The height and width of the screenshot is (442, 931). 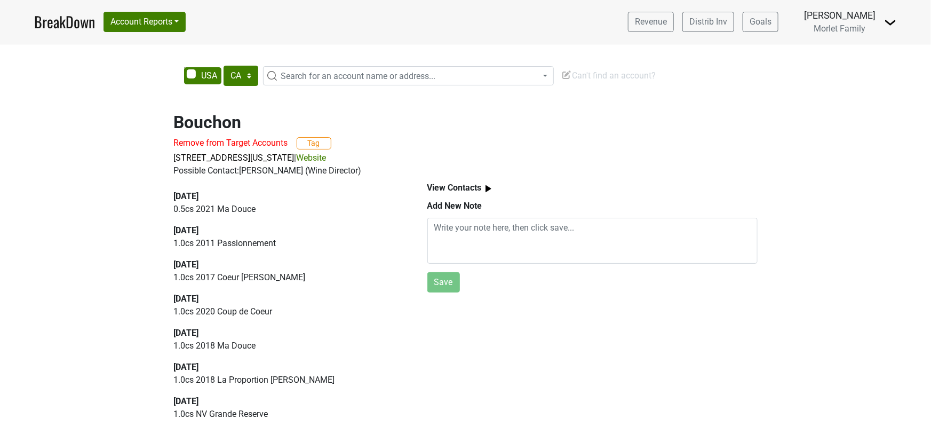 I want to click on p: 1.0 cs 2011 Passionnement, so click(x=288, y=243).